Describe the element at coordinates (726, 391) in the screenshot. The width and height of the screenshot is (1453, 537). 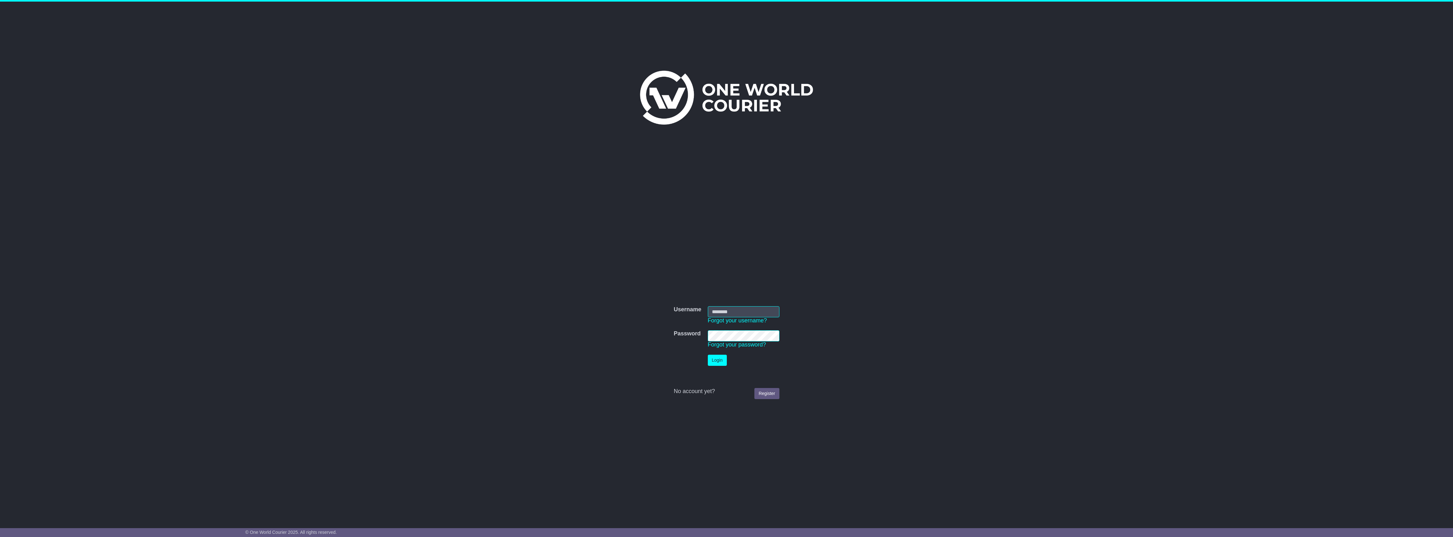
I see `div: No account yet?` at that location.